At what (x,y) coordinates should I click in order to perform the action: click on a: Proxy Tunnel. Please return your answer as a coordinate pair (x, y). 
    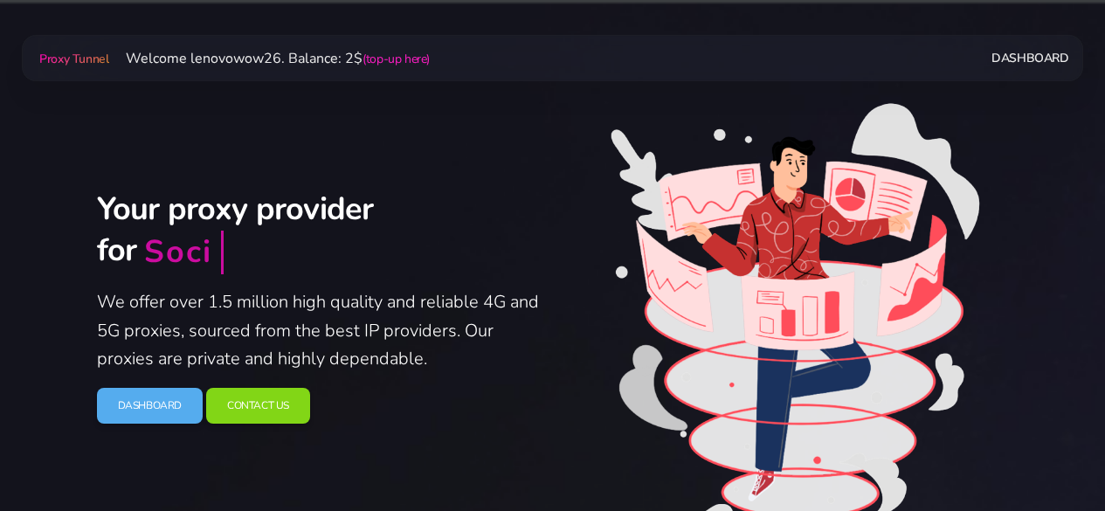
    Looking at the image, I should click on (73, 59).